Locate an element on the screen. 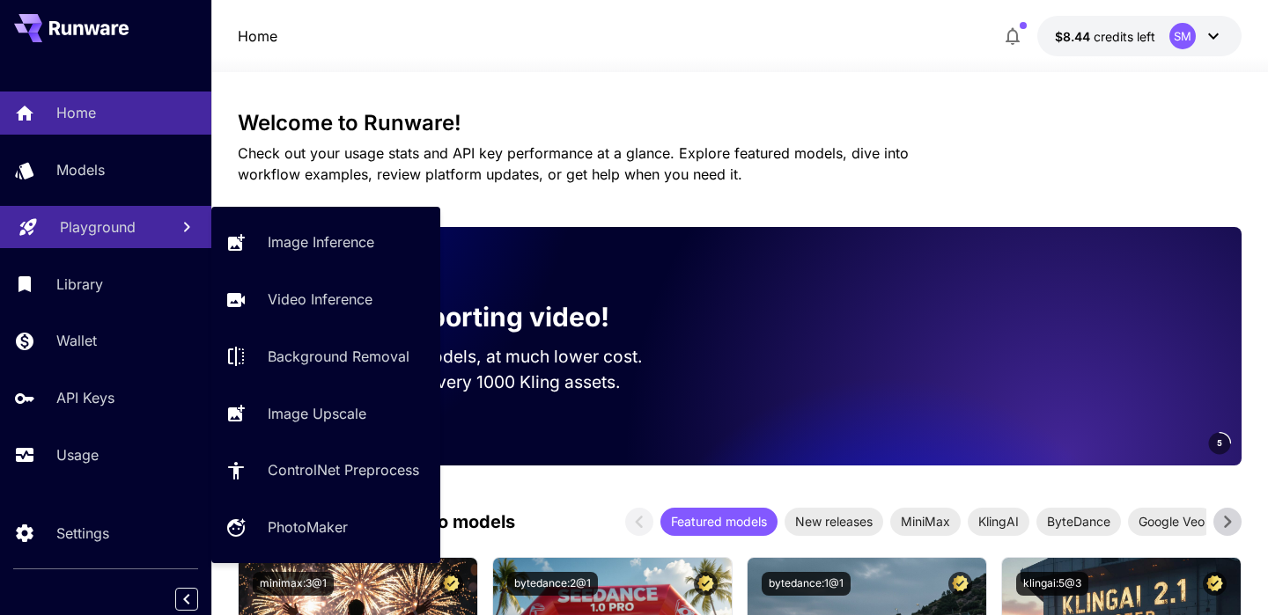 The height and width of the screenshot is (615, 1268). span: Google Veo is located at coordinates (1171, 521).